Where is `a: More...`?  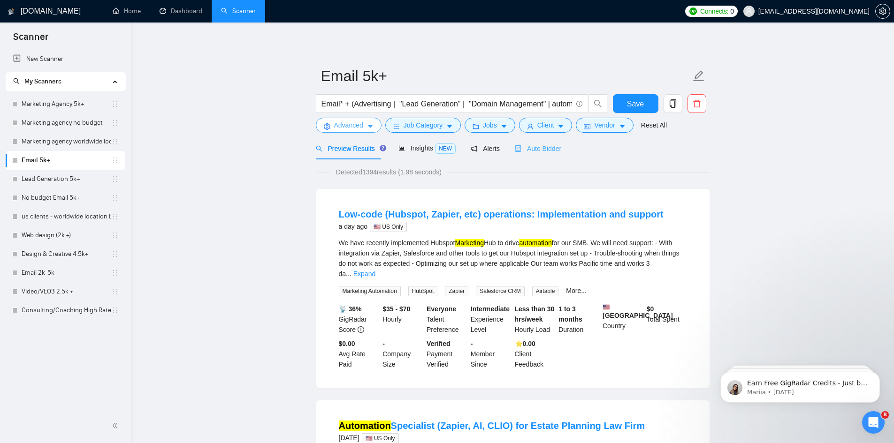 a: More... is located at coordinates (576, 291).